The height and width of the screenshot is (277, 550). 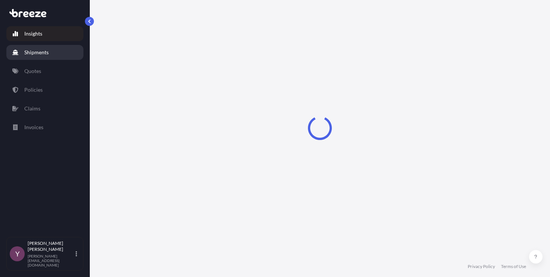 I want to click on p: Invoices, so click(x=34, y=127).